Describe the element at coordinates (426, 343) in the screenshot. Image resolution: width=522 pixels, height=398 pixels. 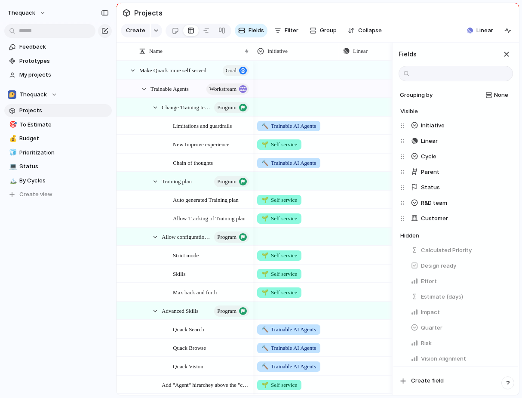
I see `span: Risk` at that location.